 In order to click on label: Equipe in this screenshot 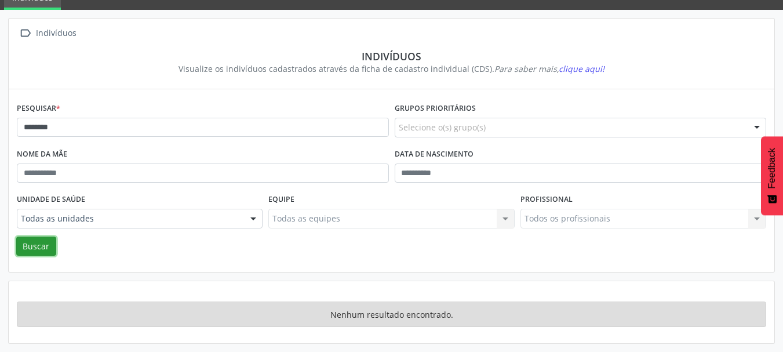, I will do `click(281, 199)`.